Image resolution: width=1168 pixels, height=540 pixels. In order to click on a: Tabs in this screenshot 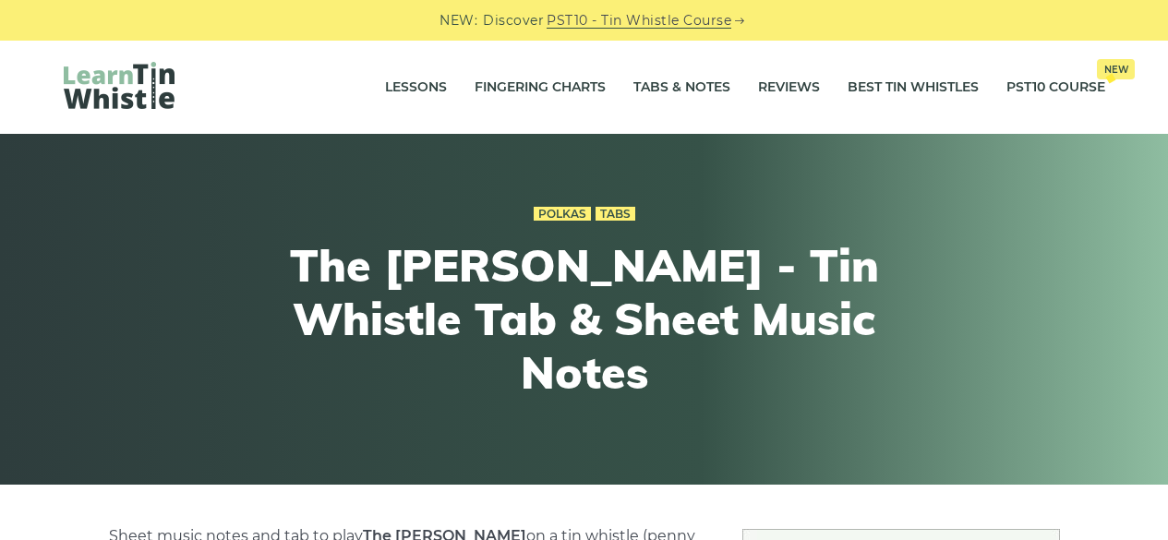, I will do `click(615, 214)`.